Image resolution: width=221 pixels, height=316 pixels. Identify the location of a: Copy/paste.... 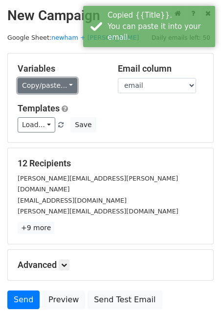
(48, 85).